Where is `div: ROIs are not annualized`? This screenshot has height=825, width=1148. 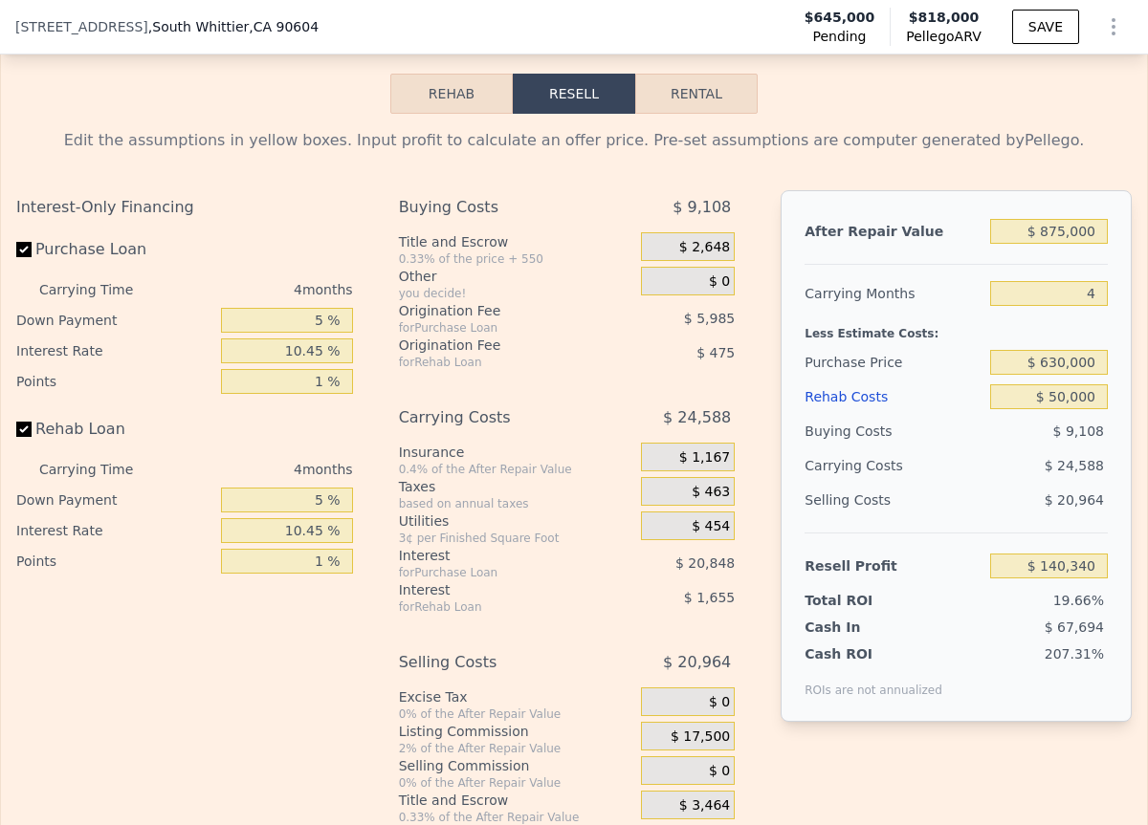
div: ROIs are not annualized is located at coordinates (873, 681).